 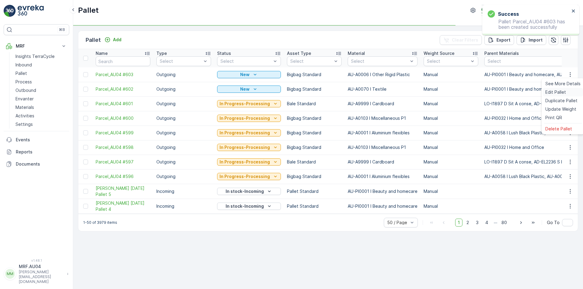 What do you see at coordinates (499, 40) in the screenshot?
I see `button: Export` at bounding box center [499, 40].